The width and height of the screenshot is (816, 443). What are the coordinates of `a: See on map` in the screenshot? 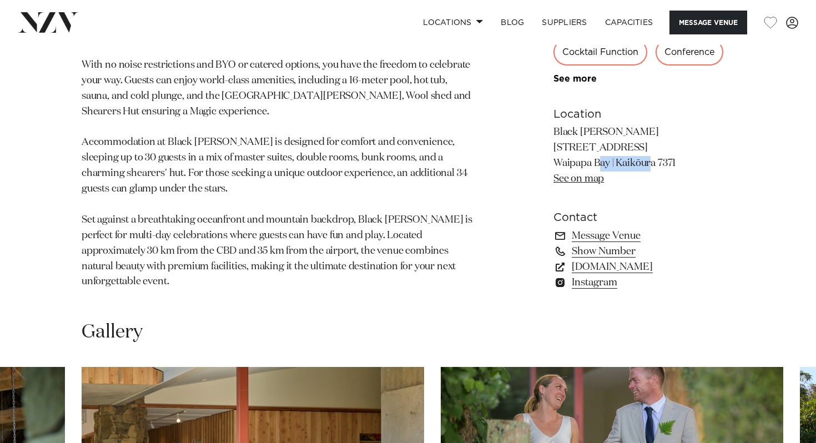 It's located at (579, 178).